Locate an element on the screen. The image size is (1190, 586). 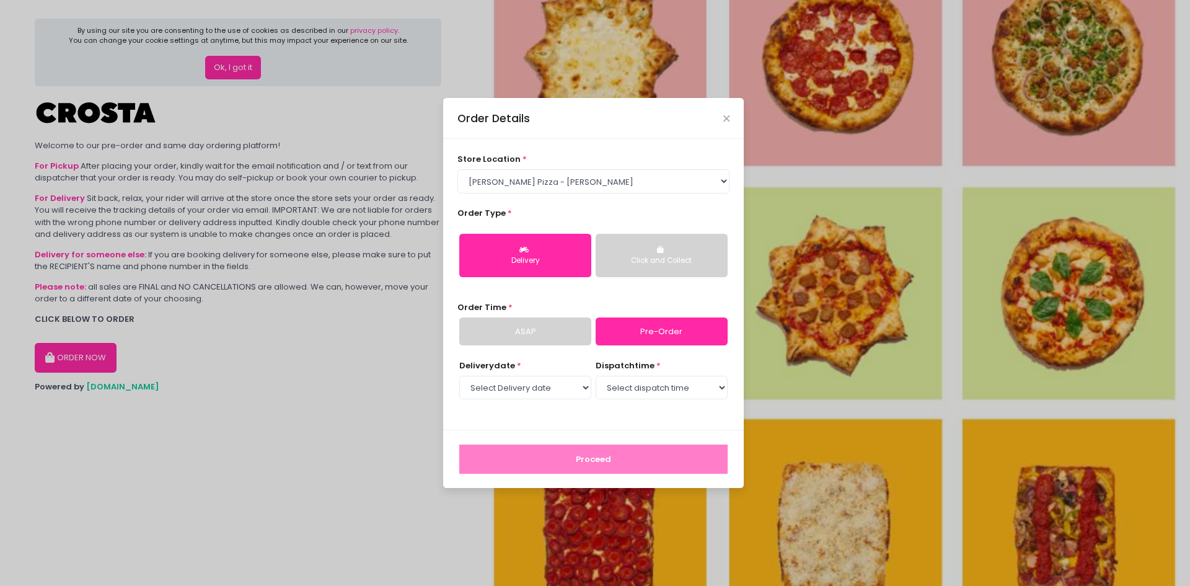
button: Proceed is located at coordinates (593, 459).